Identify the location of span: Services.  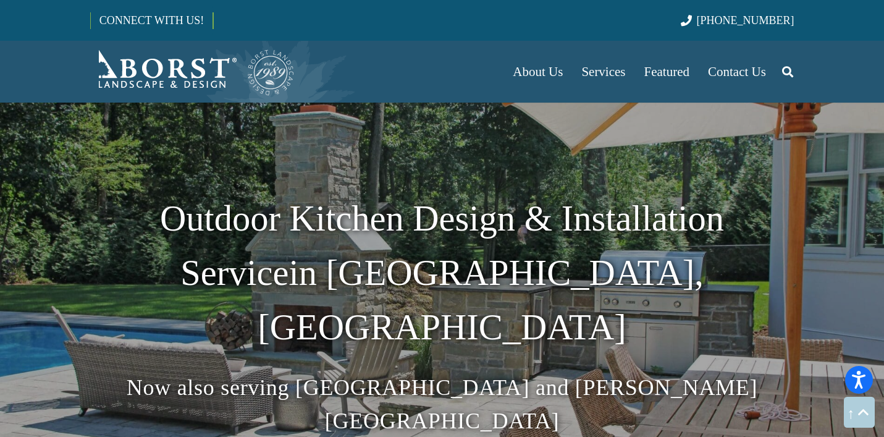
(603, 72).